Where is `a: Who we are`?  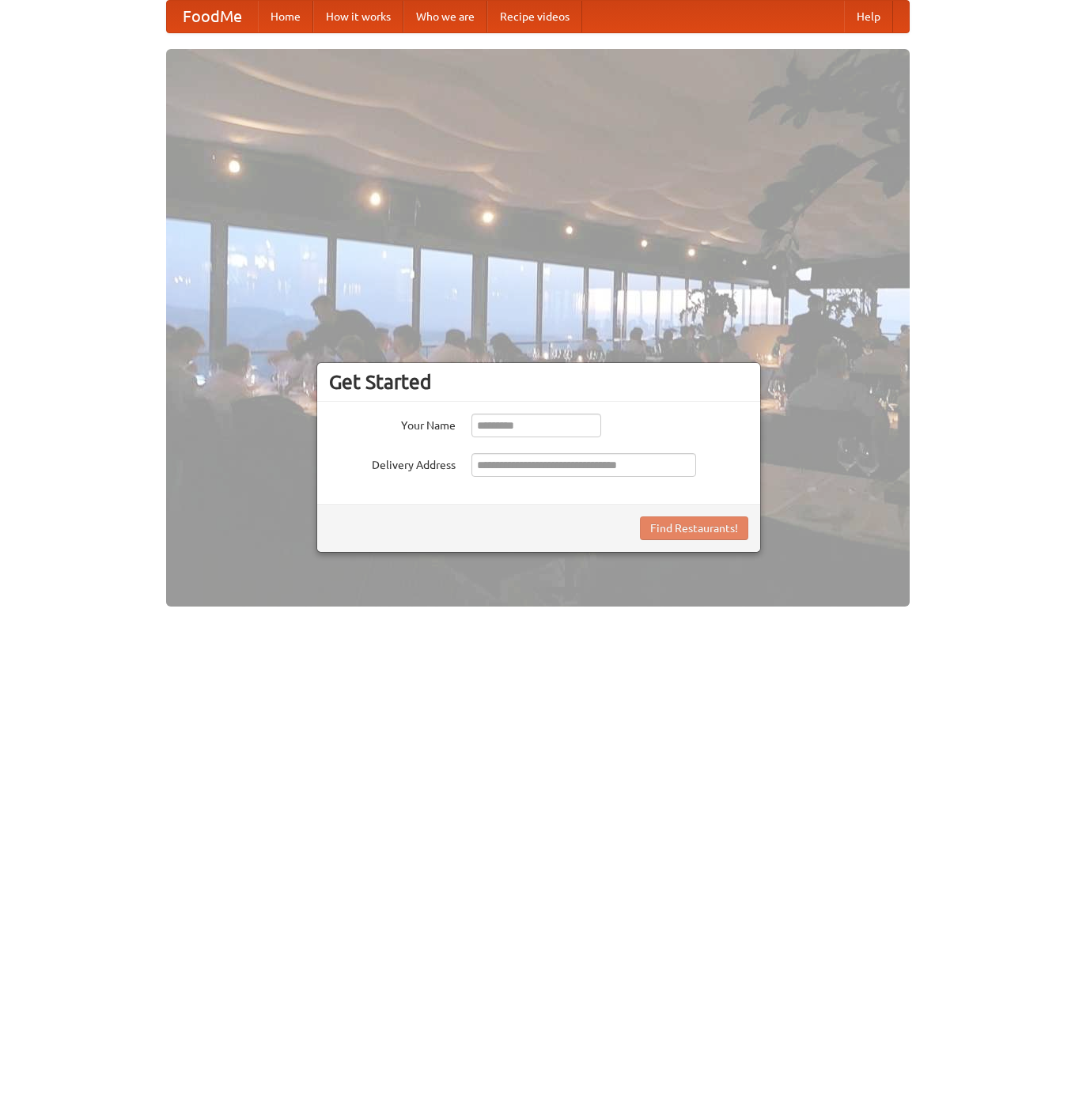
a: Who we are is located at coordinates (445, 17).